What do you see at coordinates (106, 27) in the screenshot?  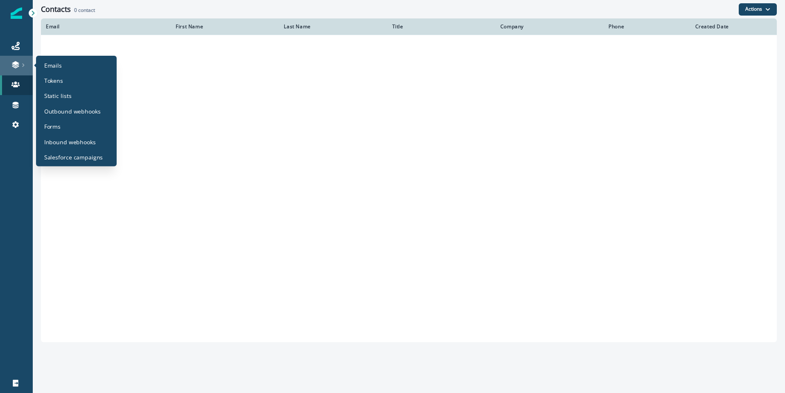 I see `div: Email` at bounding box center [106, 27].